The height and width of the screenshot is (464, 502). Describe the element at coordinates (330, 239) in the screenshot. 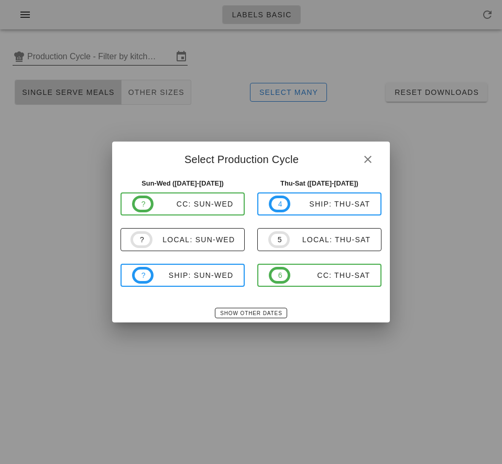

I see `div: local: Thu-Sat` at that location.